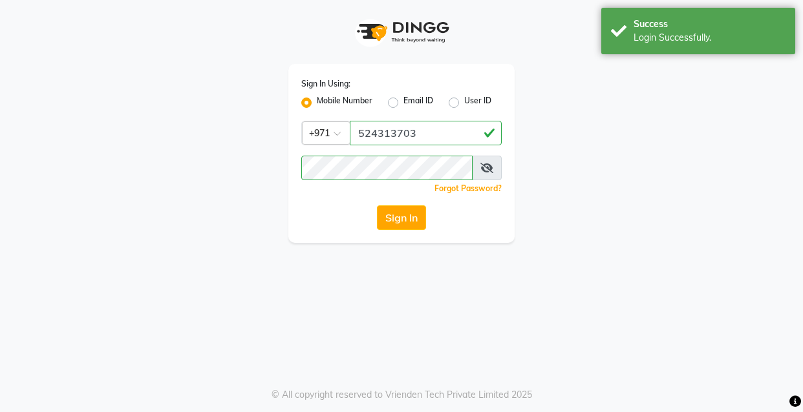 This screenshot has width=803, height=412. Describe the element at coordinates (401, 218) in the screenshot. I see `button: Sign In` at that location.